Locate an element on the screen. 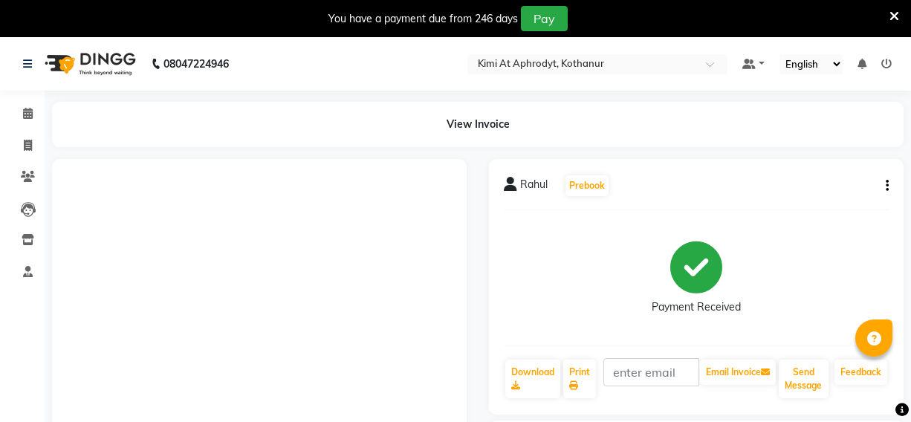 Image resolution: width=911 pixels, height=422 pixels. a: Print is located at coordinates (580, 379).